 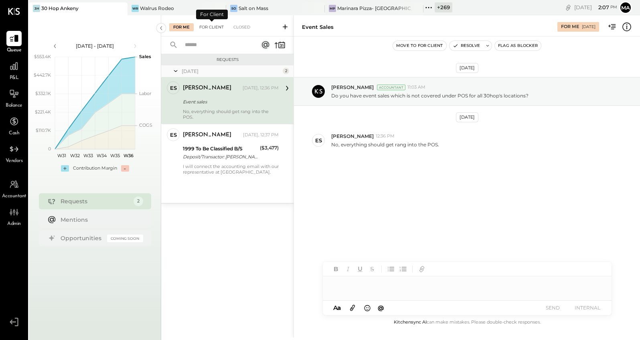 I want to click on button: Strikethrough, so click(x=372, y=269).